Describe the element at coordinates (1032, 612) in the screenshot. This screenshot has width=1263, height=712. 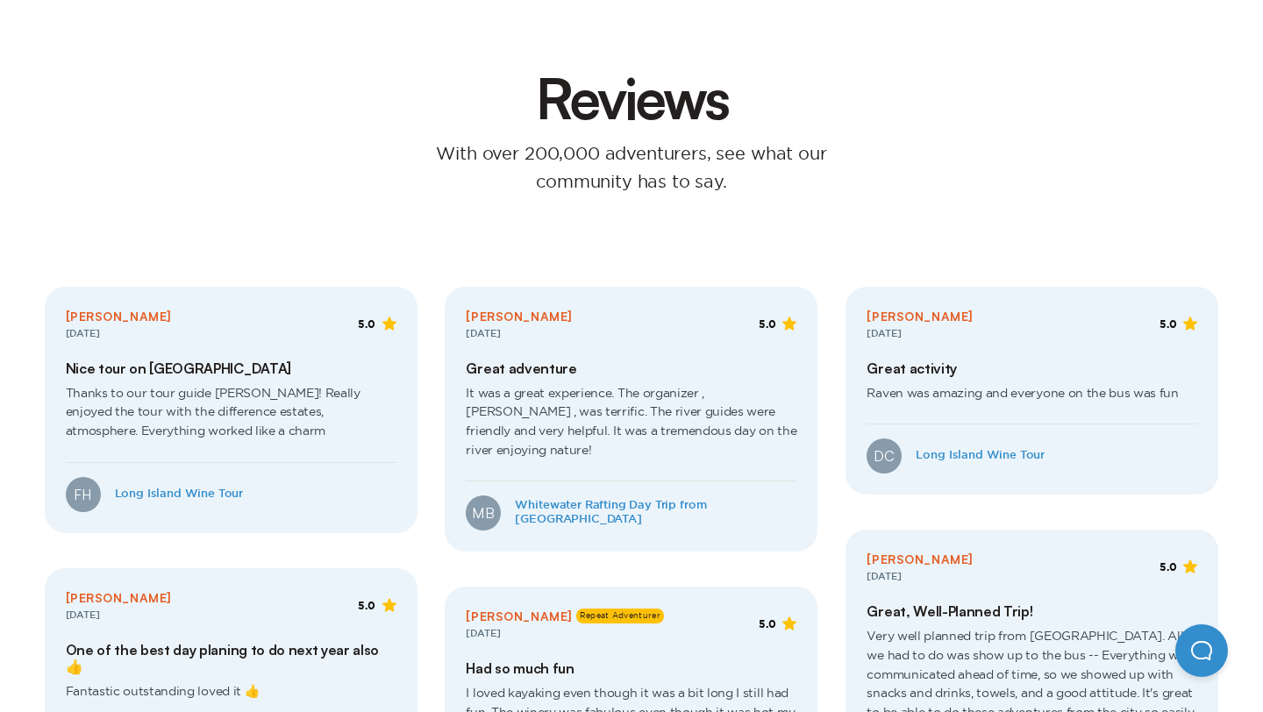
I see `h2: Great, Well-Planned Trip!` at that location.